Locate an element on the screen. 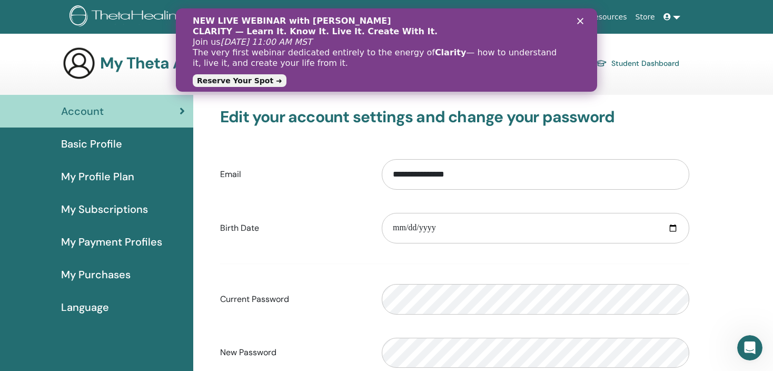 This screenshot has height=371, width=773. label: Current Password is located at coordinates (293, 299).